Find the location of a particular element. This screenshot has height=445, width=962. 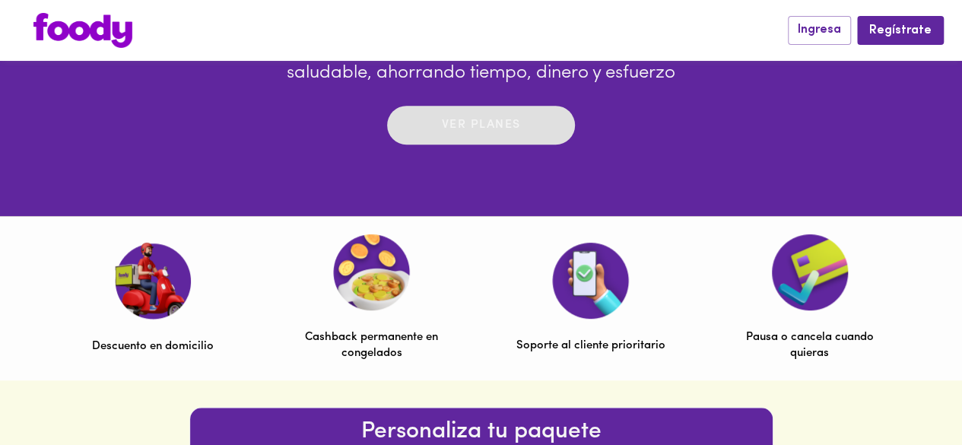

p: Descuento en domicilio is located at coordinates (153, 346).